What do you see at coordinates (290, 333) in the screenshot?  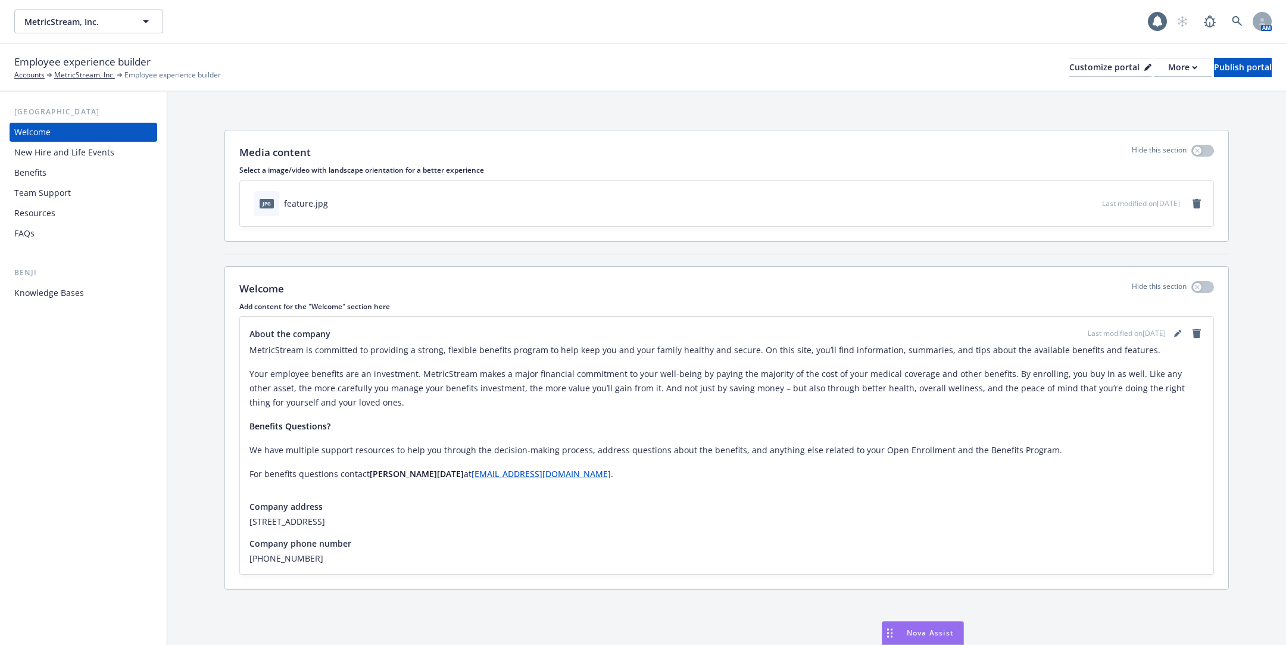 I see `span: About the company` at bounding box center [290, 333].